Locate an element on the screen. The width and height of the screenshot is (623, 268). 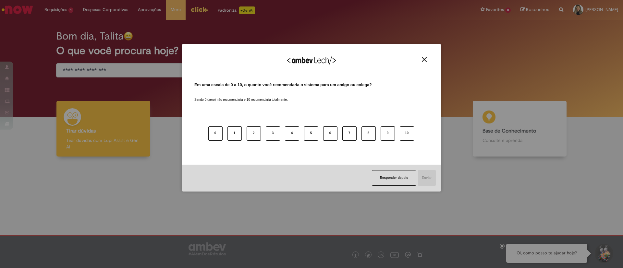
button: 3 is located at coordinates (273, 134).